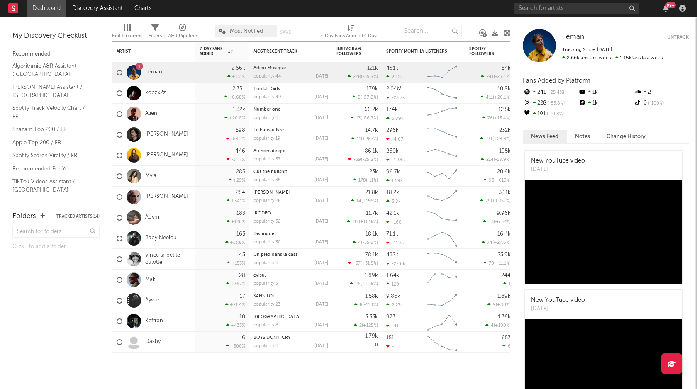  What do you see at coordinates (392, 326) in the screenshot?
I see `div: -41` at bounding box center [392, 326].